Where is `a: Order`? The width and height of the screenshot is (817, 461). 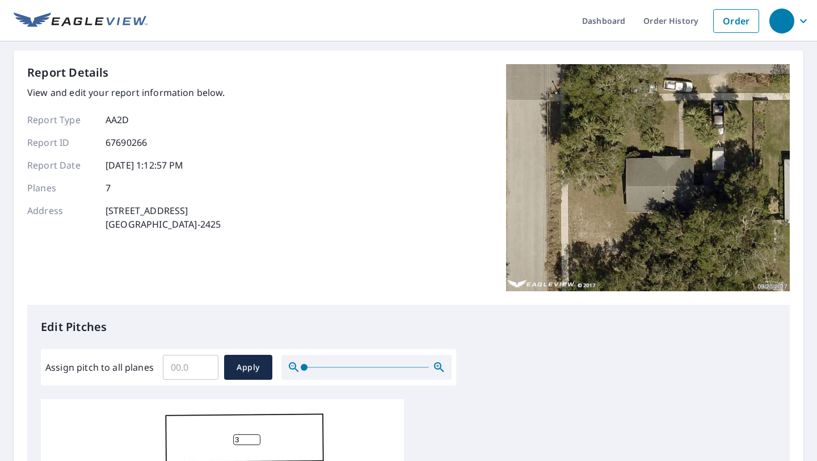 a: Order is located at coordinates (736, 21).